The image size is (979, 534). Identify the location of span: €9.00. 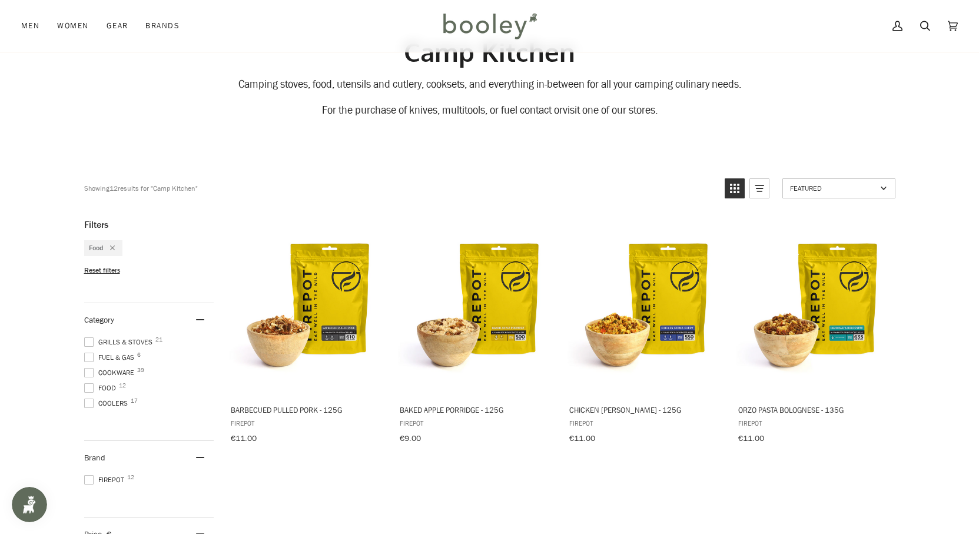
(410, 438).